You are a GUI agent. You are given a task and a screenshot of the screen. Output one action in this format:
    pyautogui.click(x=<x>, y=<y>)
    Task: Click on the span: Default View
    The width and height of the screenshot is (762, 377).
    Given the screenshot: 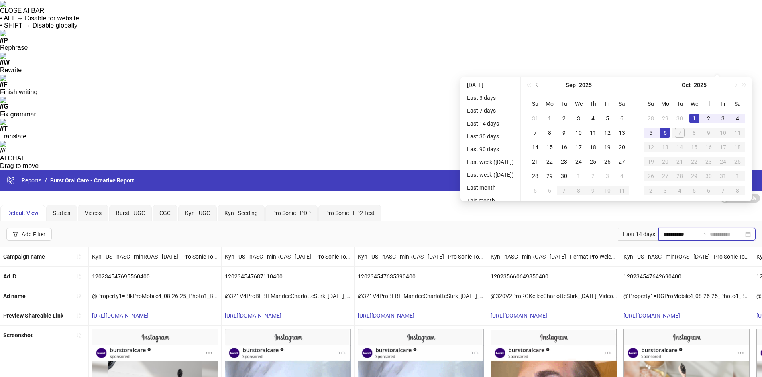 What is the action you would take?
    pyautogui.click(x=23, y=213)
    